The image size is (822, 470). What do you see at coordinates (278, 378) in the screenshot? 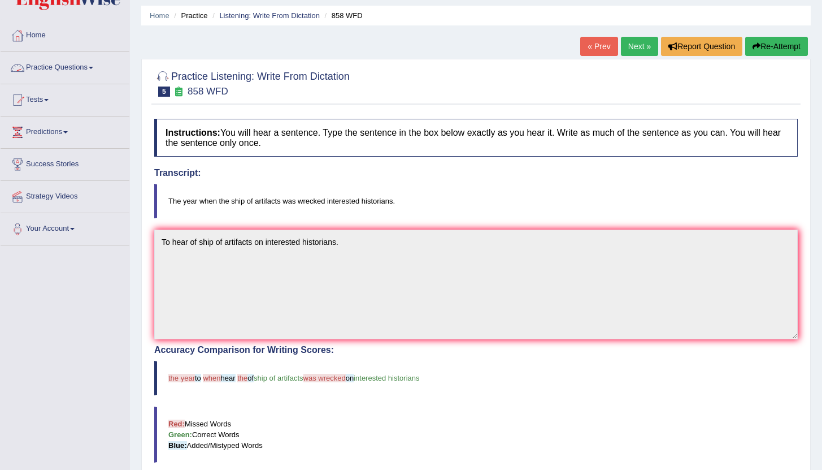
I see `span: ship of artifacts` at bounding box center [278, 378].